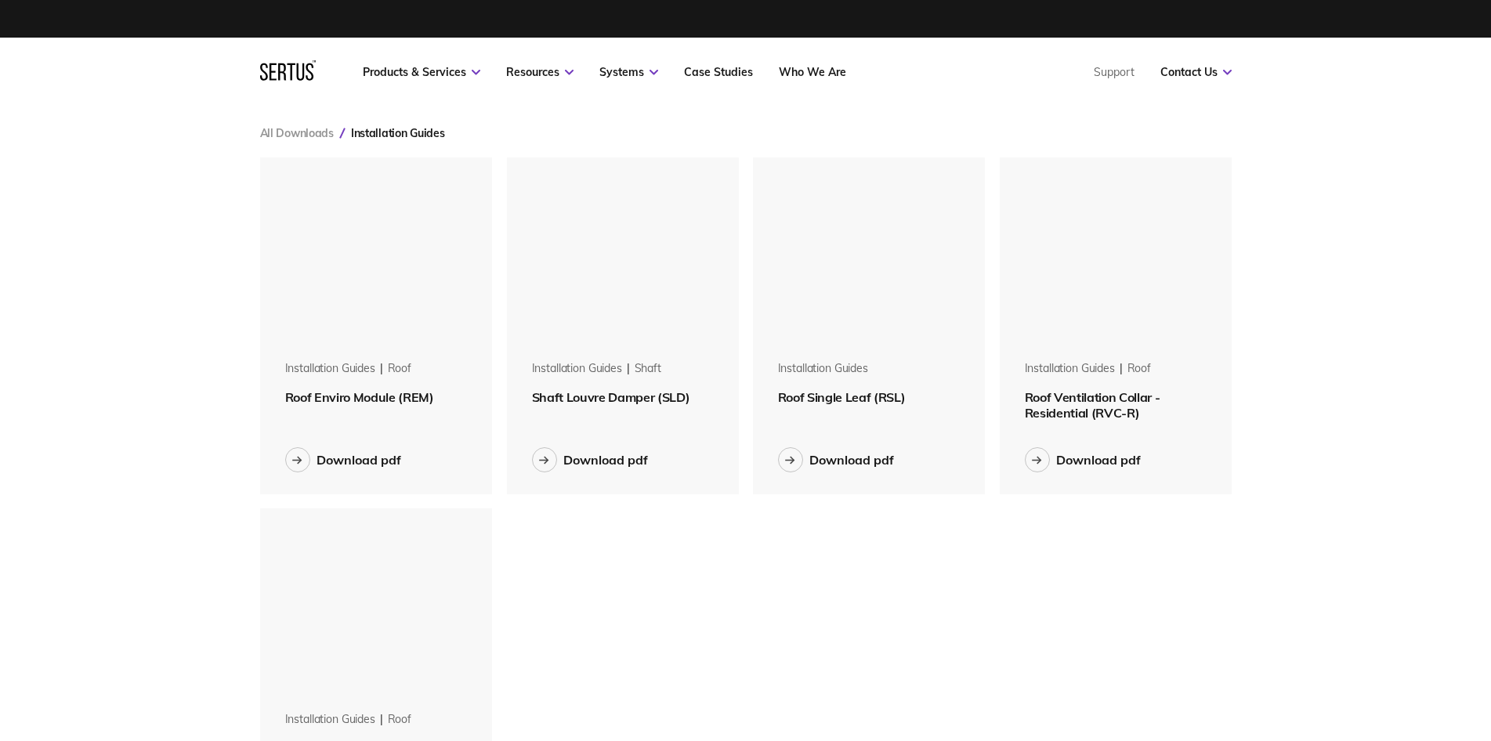 This screenshot has height=741, width=1491. Describe the element at coordinates (1114, 72) in the screenshot. I see `a: Support` at that location.